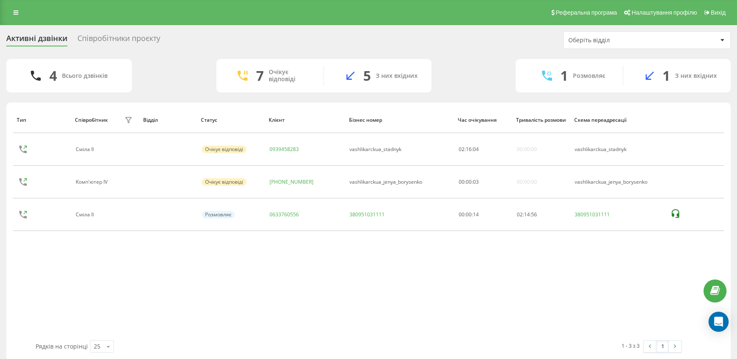 Image resolution: width=737 pixels, height=359 pixels. Describe the element at coordinates (119, 40) in the screenshot. I see `div: Співробітники проєкту` at that location.